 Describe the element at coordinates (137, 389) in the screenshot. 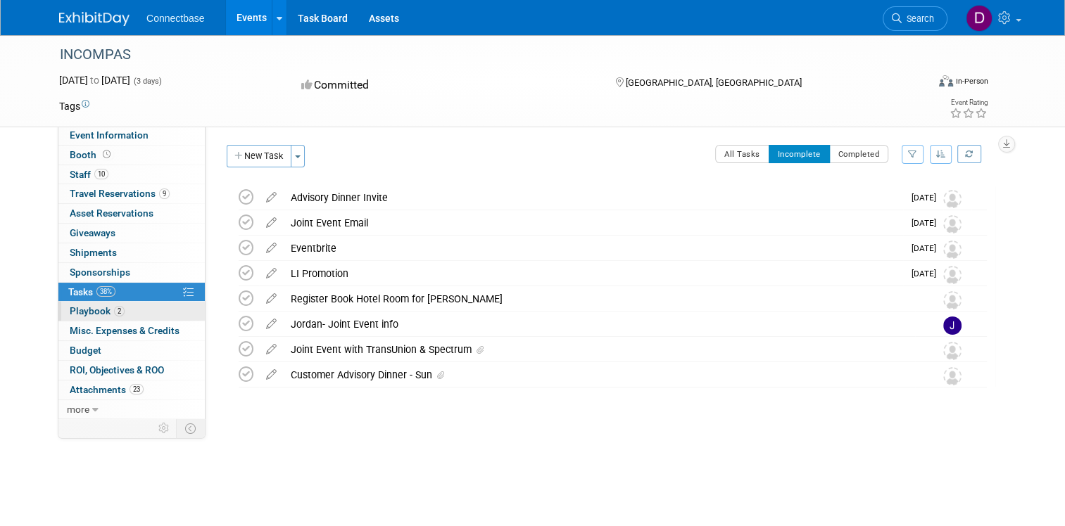

I see `span: 23` at that location.